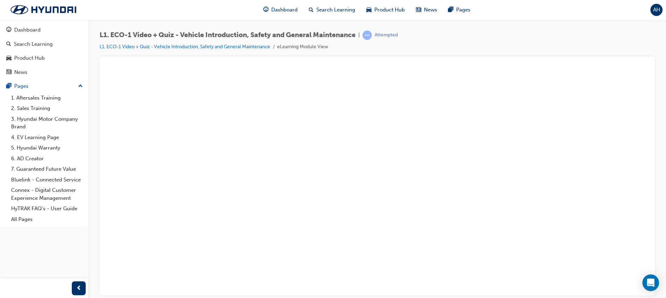 This screenshot has width=666, height=298. What do you see at coordinates (43, 10) in the screenshot?
I see `a: Trak` at bounding box center [43, 10].